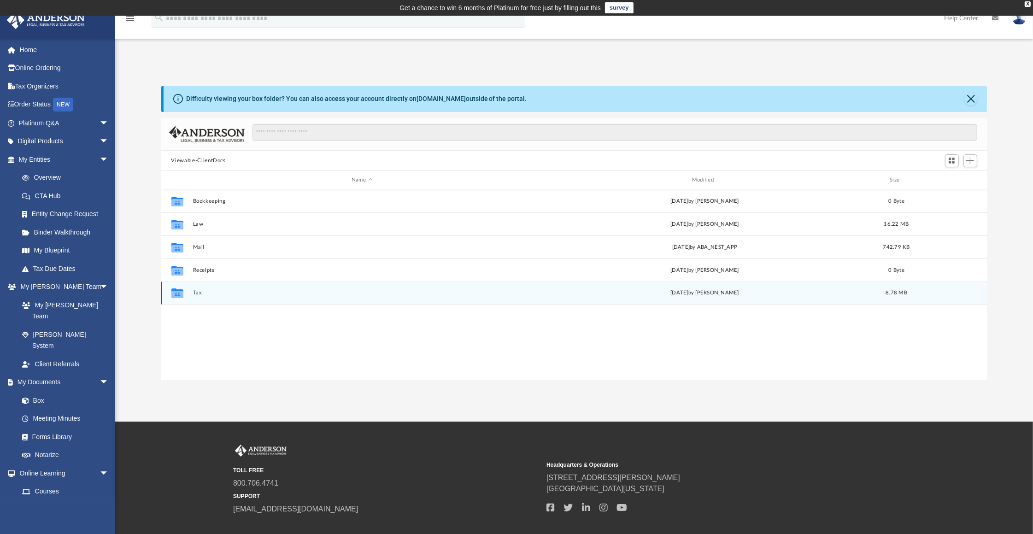  What do you see at coordinates (896, 247) in the screenshot?
I see `span: 742.79 KB` at bounding box center [896, 247].